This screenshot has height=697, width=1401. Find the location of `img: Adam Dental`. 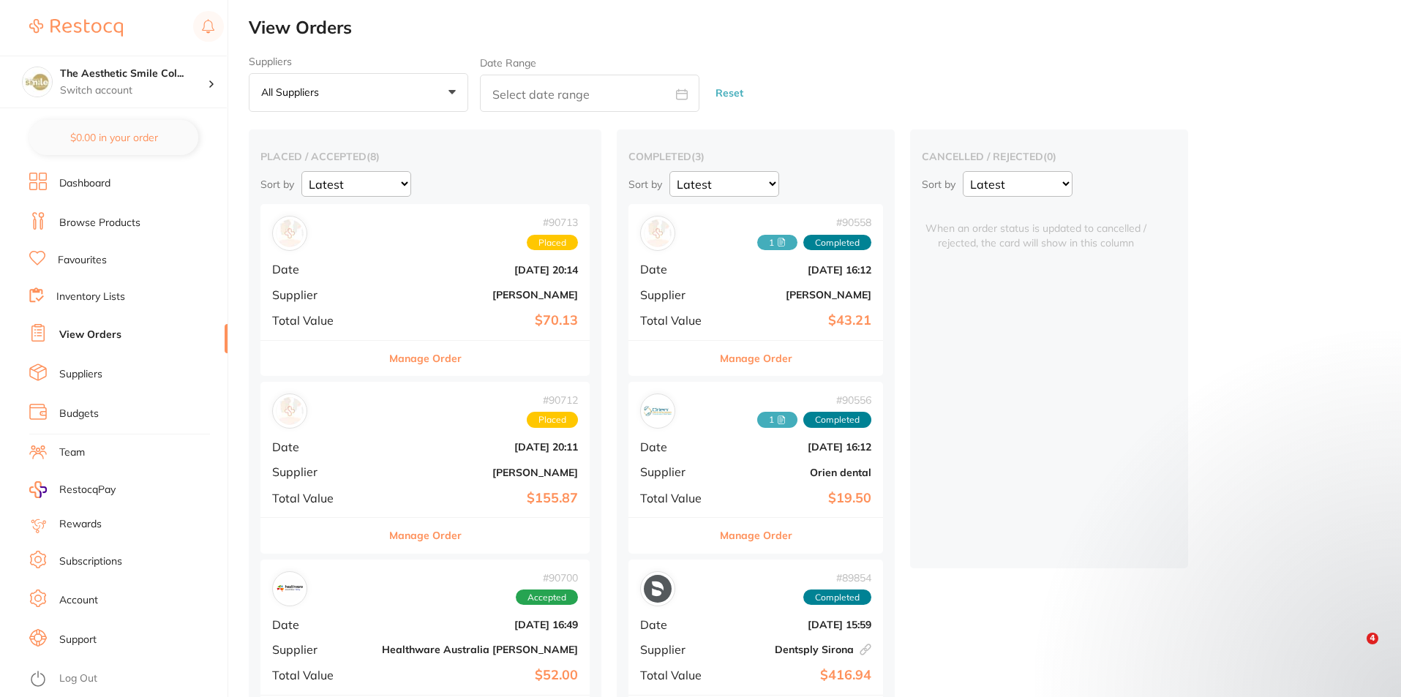

img: Adam Dental is located at coordinates (658, 233).